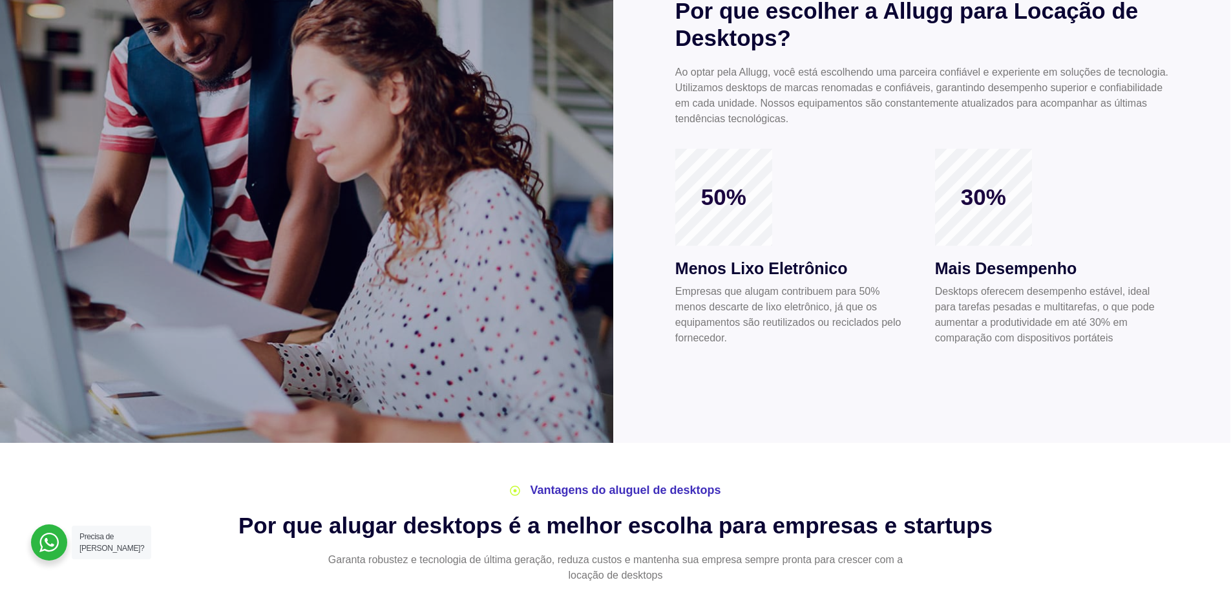 This screenshot has height=611, width=1231. Describe the element at coordinates (984, 197) in the screenshot. I see `span: 30%` at that location.